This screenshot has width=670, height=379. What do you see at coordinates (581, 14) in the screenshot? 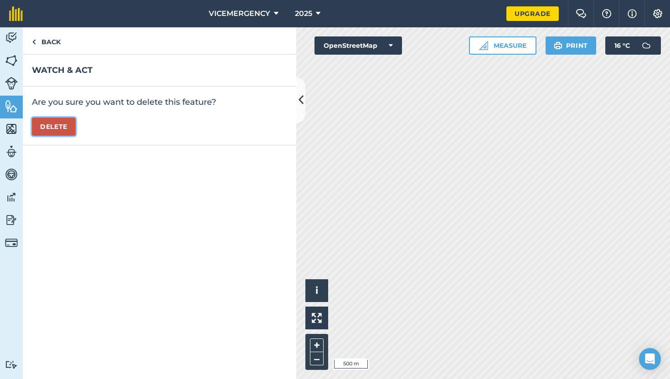
I see `img: Two speech bubbles overlapping with the left bubble in the forefront` at bounding box center [581, 14].